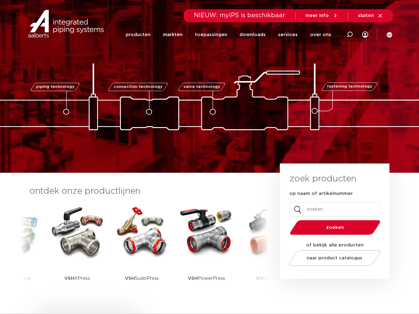  What do you see at coordinates (207, 250) in the screenshot?
I see `a: VSHPowerPress` at bounding box center [207, 250].